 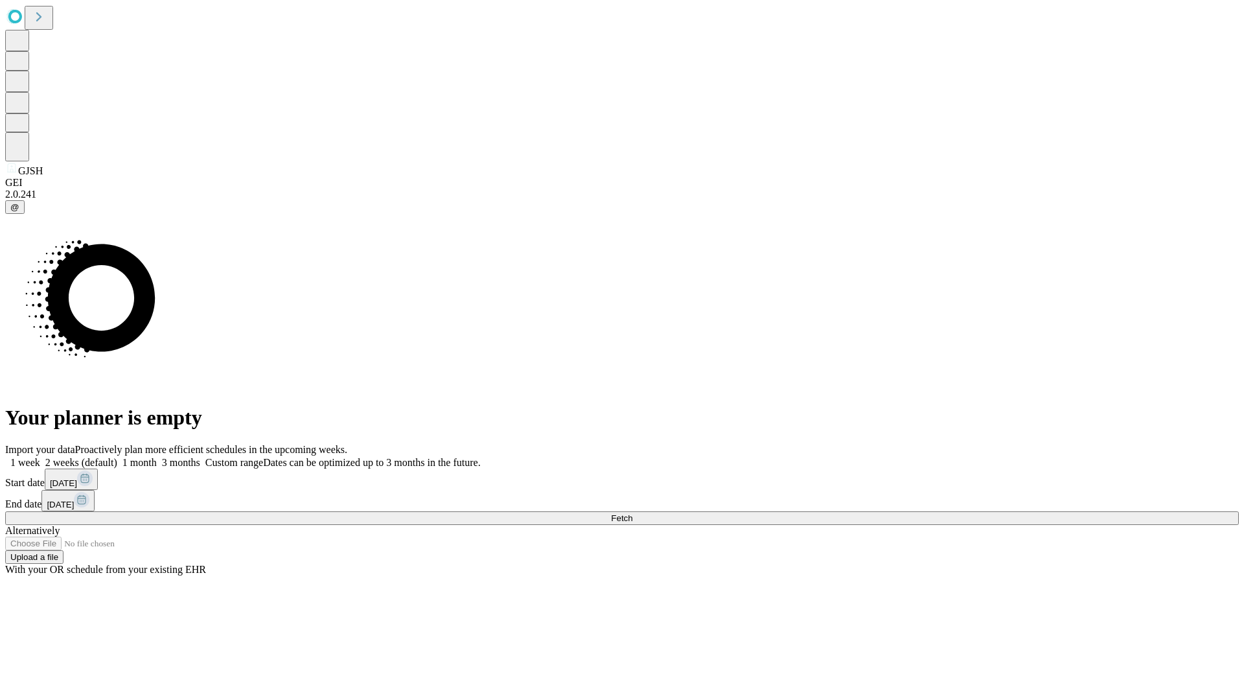 I want to click on div: 2.0.241, so click(x=622, y=194).